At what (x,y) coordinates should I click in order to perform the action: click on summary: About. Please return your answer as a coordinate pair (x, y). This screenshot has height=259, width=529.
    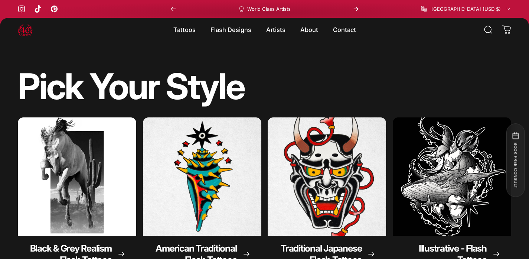
    Looking at the image, I should click on (309, 30).